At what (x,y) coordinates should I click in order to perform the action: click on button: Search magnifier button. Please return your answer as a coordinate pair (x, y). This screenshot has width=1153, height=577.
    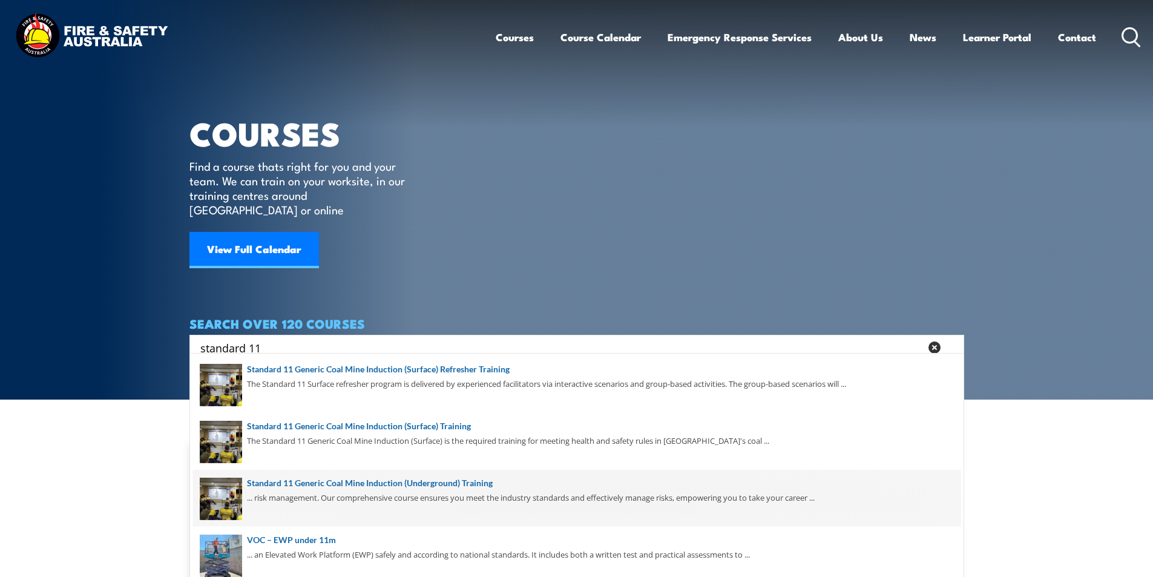
    Looking at the image, I should click on (951, 347).